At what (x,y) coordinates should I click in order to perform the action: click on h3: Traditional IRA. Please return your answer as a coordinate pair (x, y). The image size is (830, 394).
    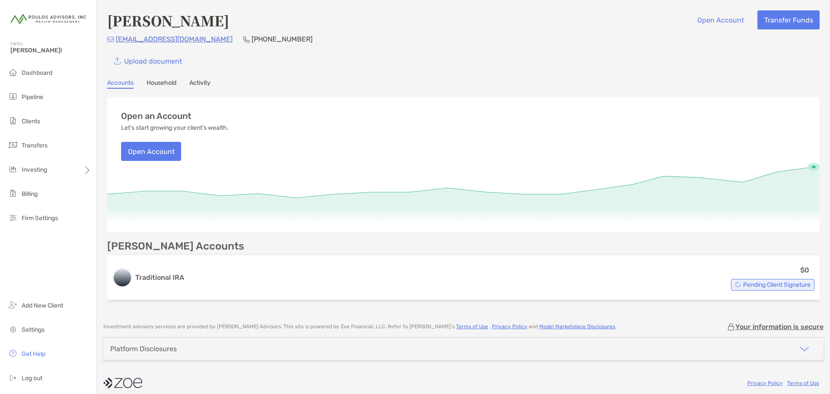
    Looking at the image, I should click on (160, 278).